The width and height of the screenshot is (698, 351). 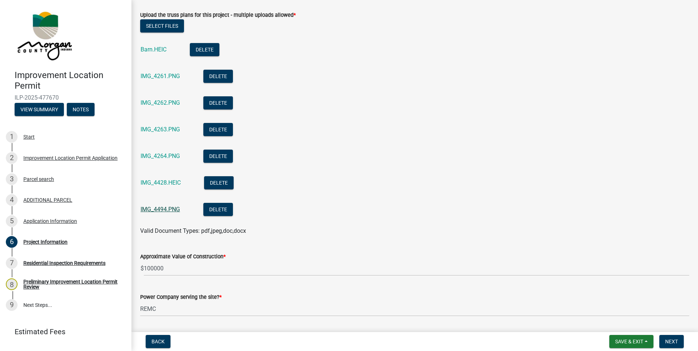 What do you see at coordinates (629, 342) in the screenshot?
I see `span: Save & Exit` at bounding box center [629, 342].